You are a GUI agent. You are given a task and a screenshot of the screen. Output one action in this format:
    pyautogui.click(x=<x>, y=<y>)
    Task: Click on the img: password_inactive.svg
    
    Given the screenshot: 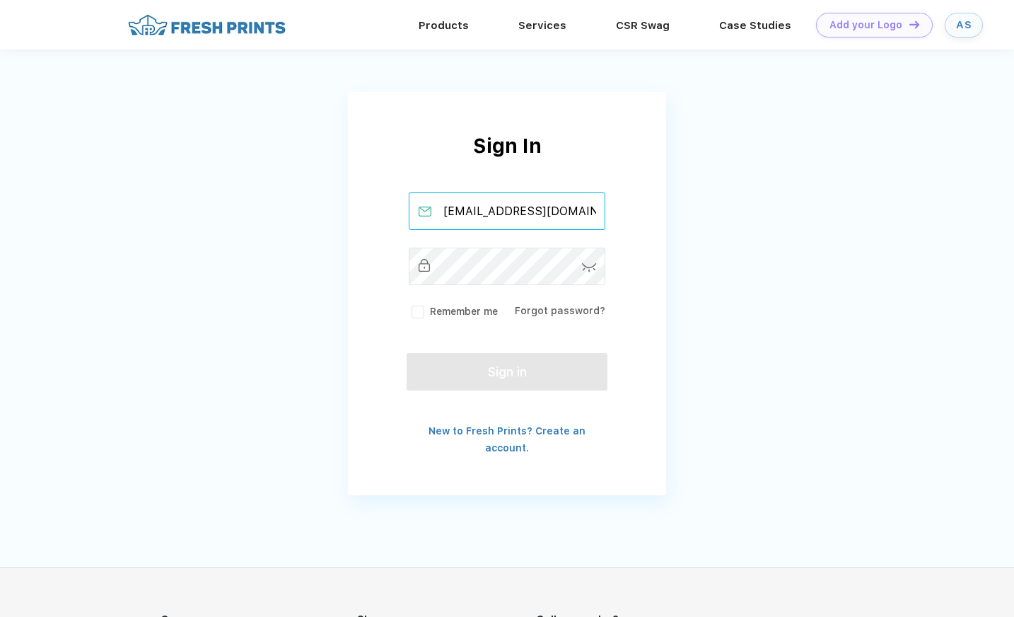 What is the action you would take?
    pyautogui.click(x=424, y=265)
    